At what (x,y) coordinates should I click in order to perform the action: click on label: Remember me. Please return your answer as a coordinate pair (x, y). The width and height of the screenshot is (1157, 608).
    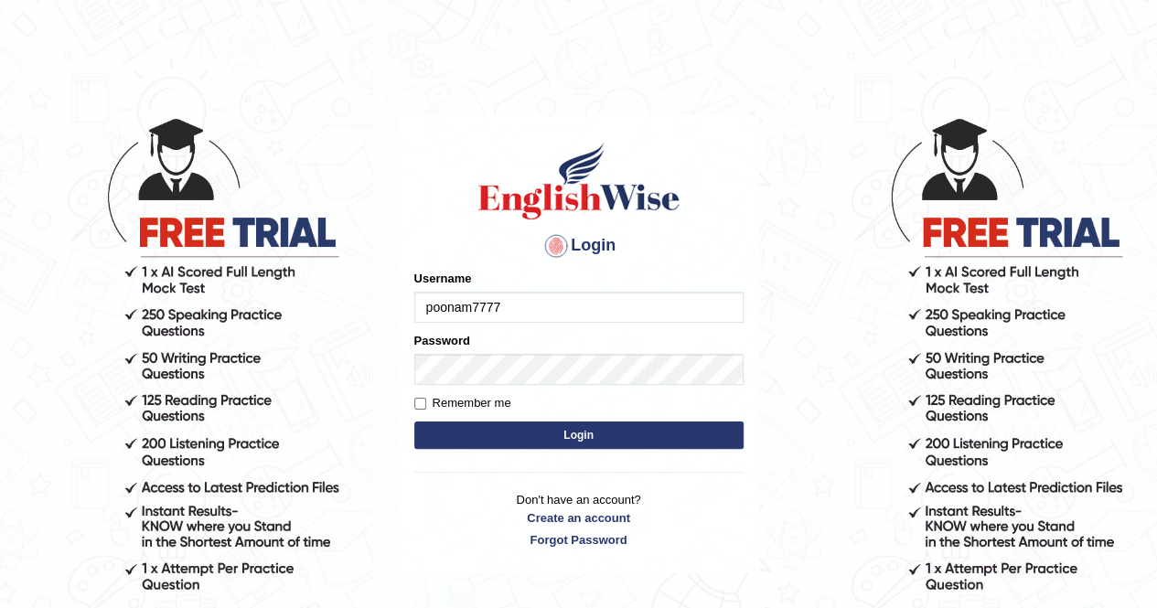
    Looking at the image, I should click on (463, 403).